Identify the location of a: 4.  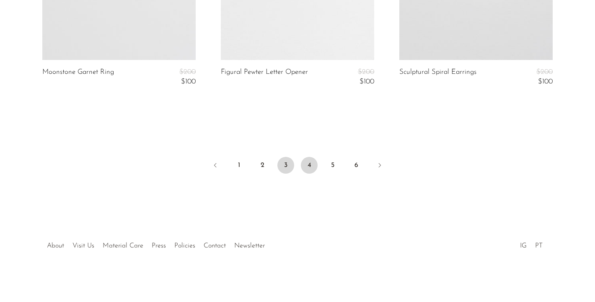
(309, 165).